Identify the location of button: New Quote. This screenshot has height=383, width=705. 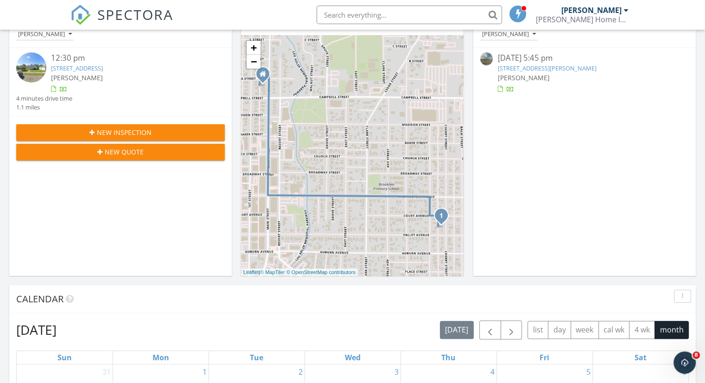
(121, 152).